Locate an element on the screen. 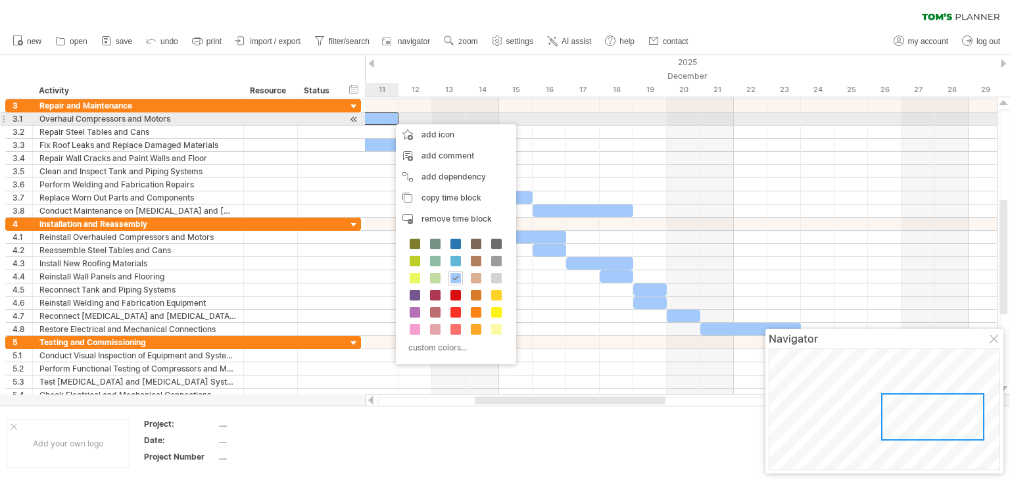 The height and width of the screenshot is (480, 1010). div: 3.5 is located at coordinates (22, 171).